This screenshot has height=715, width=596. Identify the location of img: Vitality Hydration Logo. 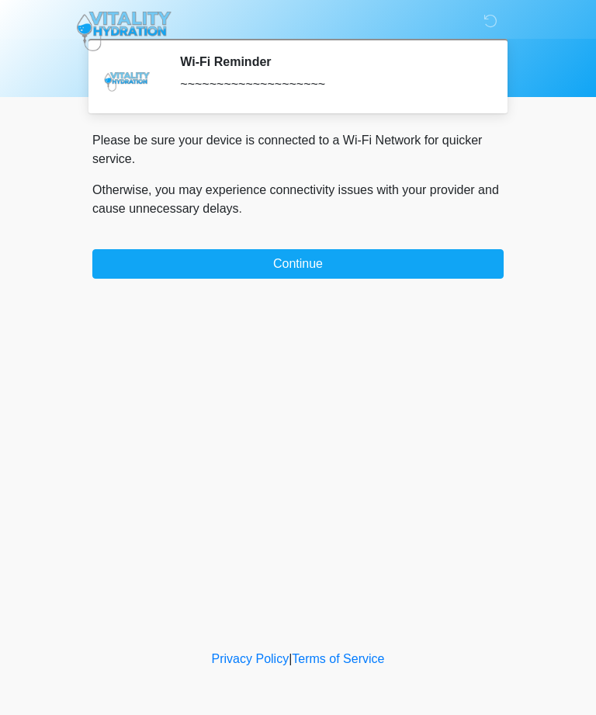
(124, 31).